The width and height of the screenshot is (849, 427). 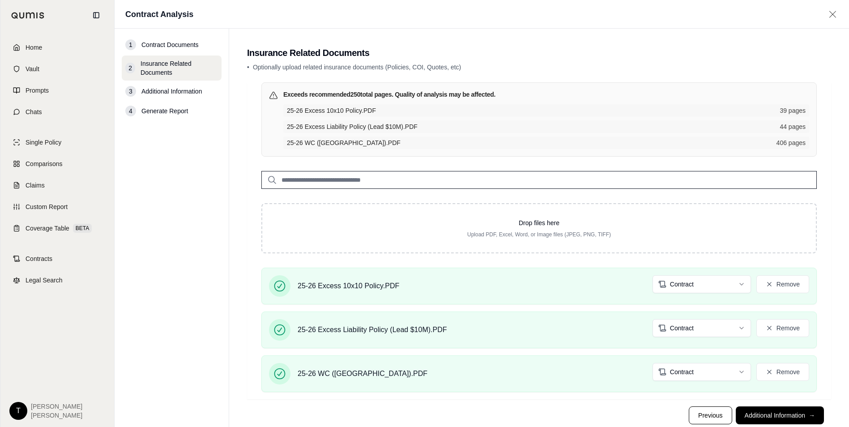 I want to click on a: Vault, so click(x=57, y=69).